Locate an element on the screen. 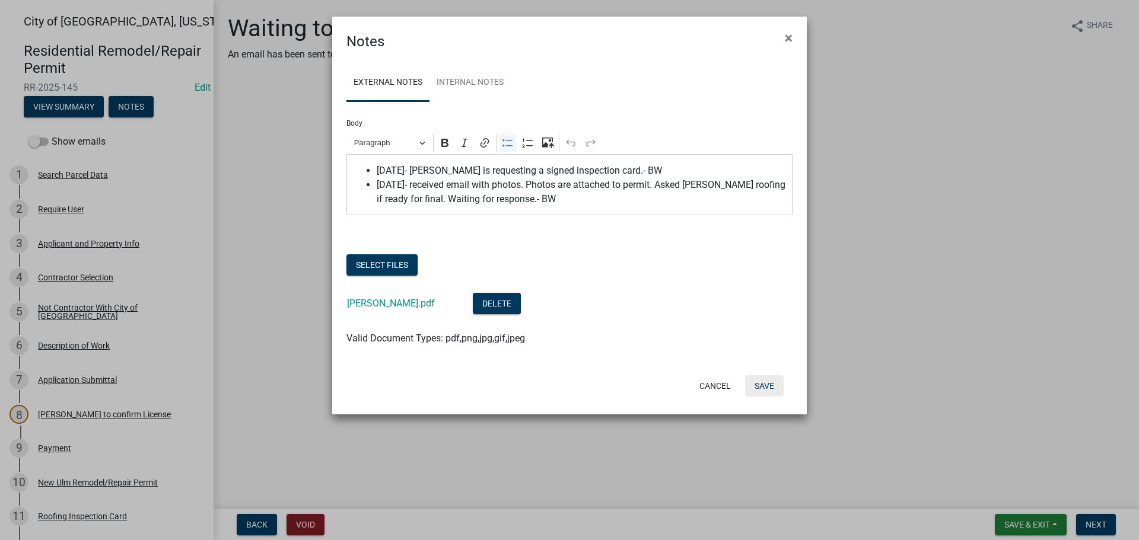 Image resolution: width=1139 pixels, height=540 pixels. div: Editor editing area: main. Press Alt+0 for help. is located at coordinates (569, 184).